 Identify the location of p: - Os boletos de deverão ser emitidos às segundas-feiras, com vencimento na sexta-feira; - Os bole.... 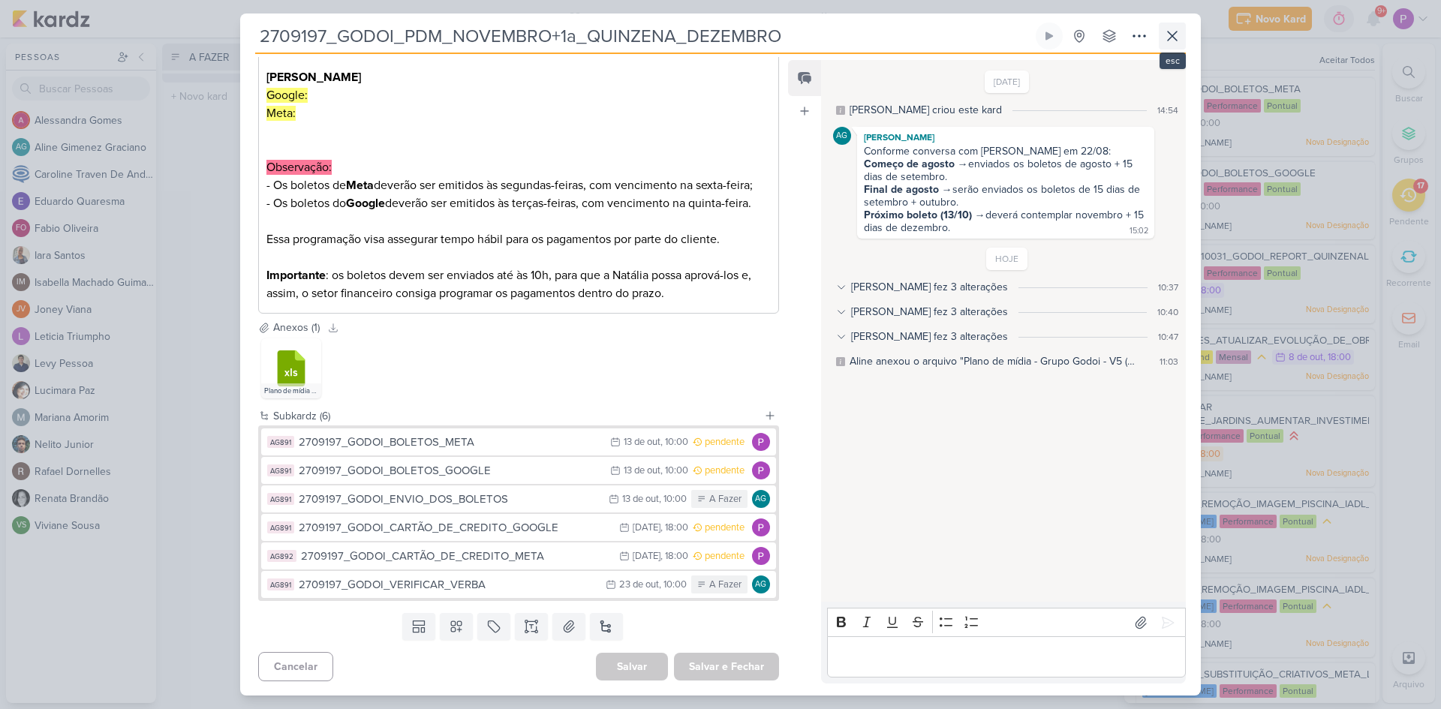
(519, 185).